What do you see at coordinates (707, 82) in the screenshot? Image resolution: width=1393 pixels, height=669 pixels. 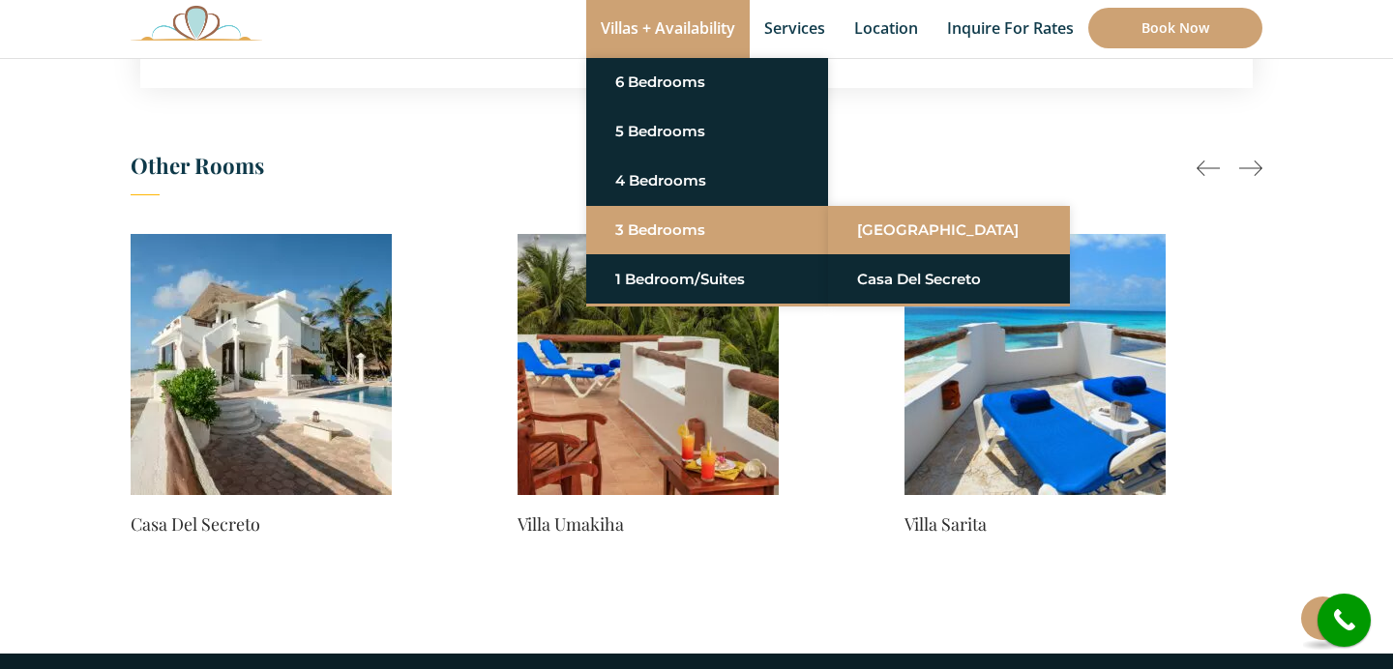 I see `a: 6 Bedrooms` at bounding box center [707, 82].